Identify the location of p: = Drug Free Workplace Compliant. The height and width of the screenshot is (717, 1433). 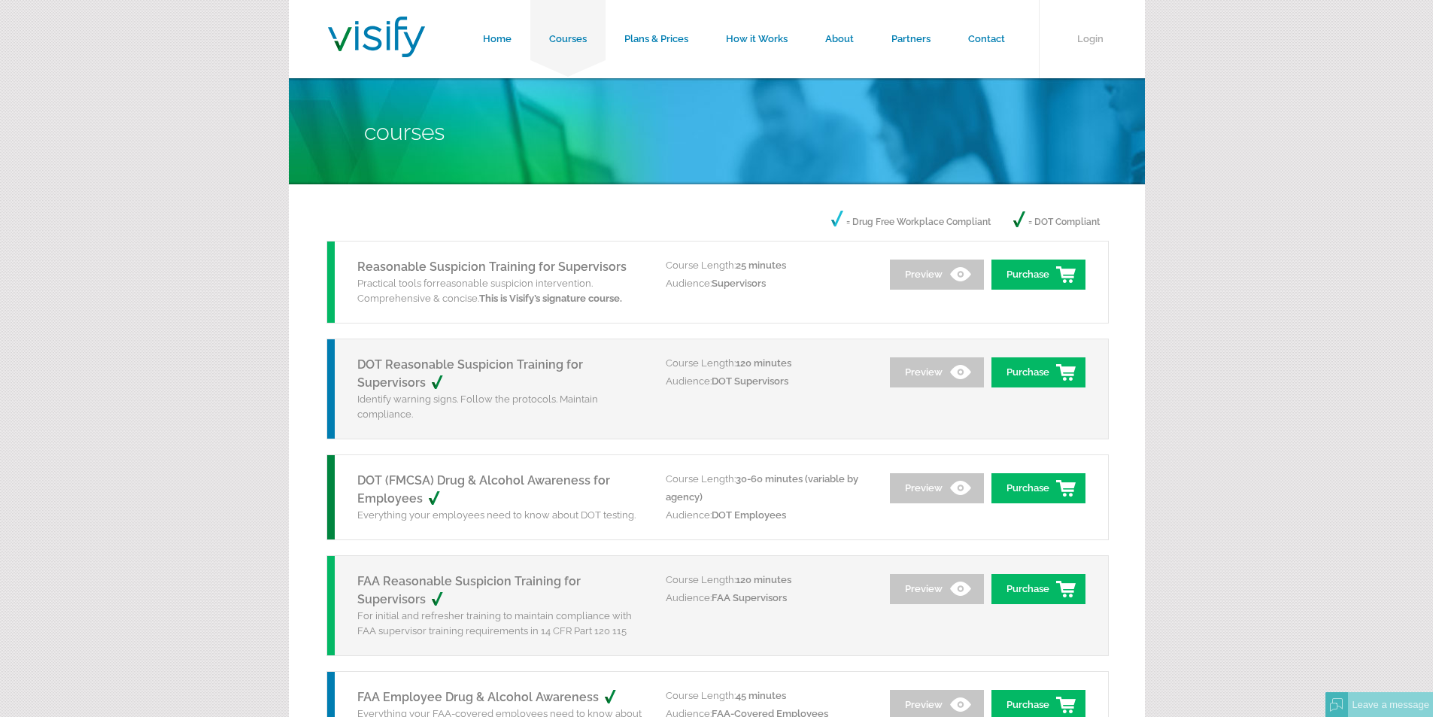
(911, 222).